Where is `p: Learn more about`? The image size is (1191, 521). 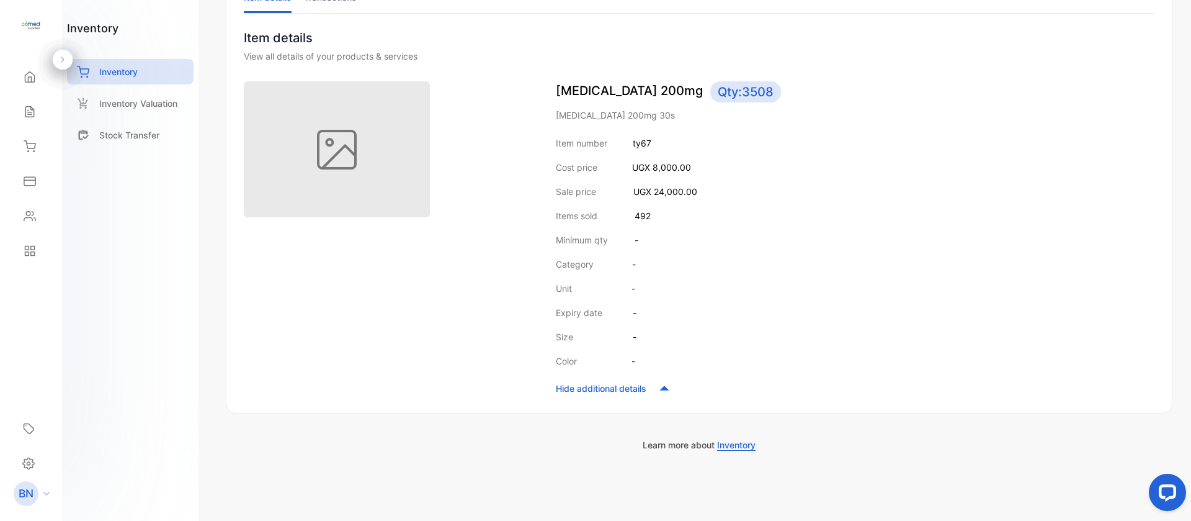 p: Learn more about is located at coordinates (699, 444).